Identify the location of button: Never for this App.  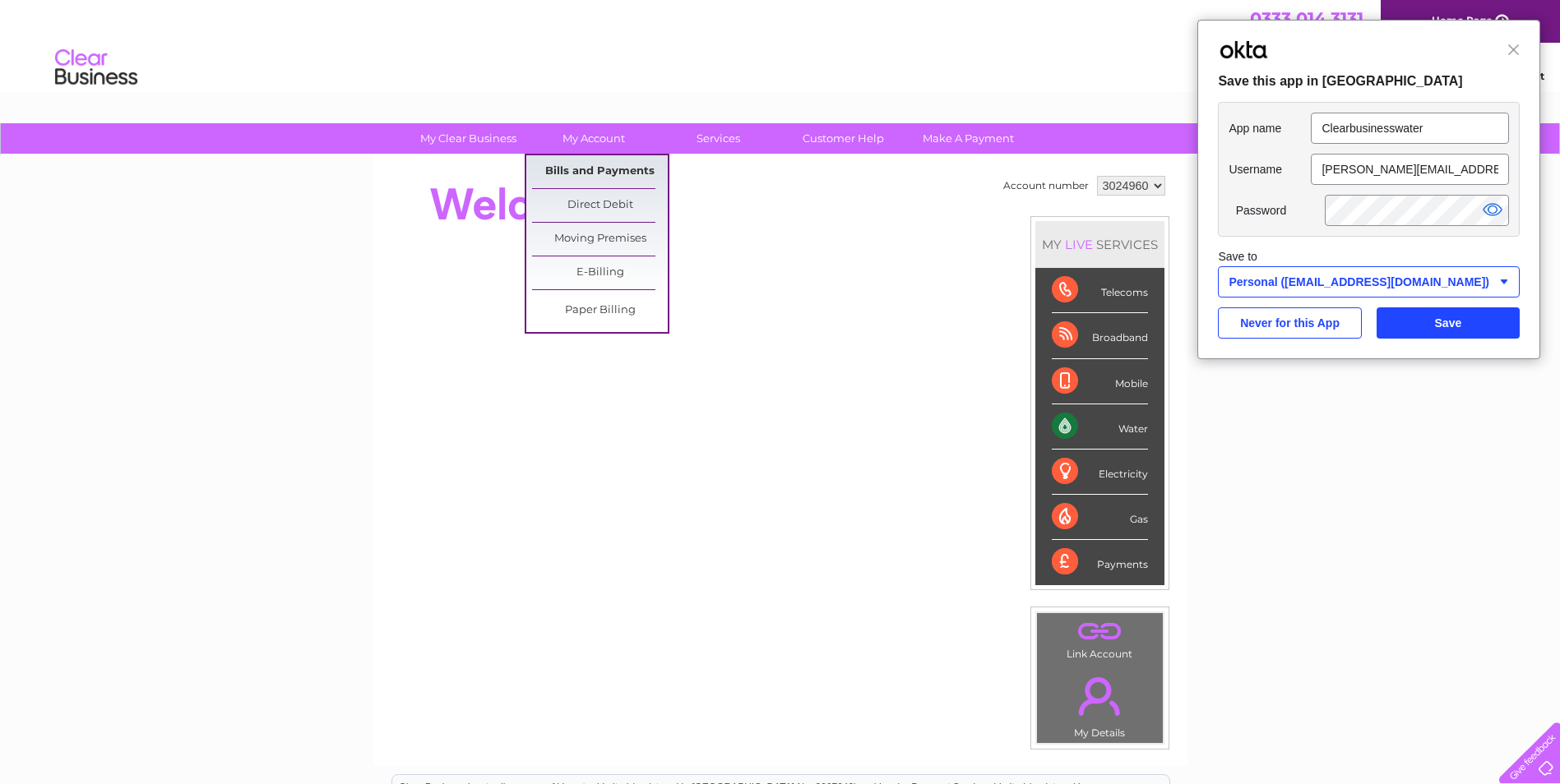
(1290, 323).